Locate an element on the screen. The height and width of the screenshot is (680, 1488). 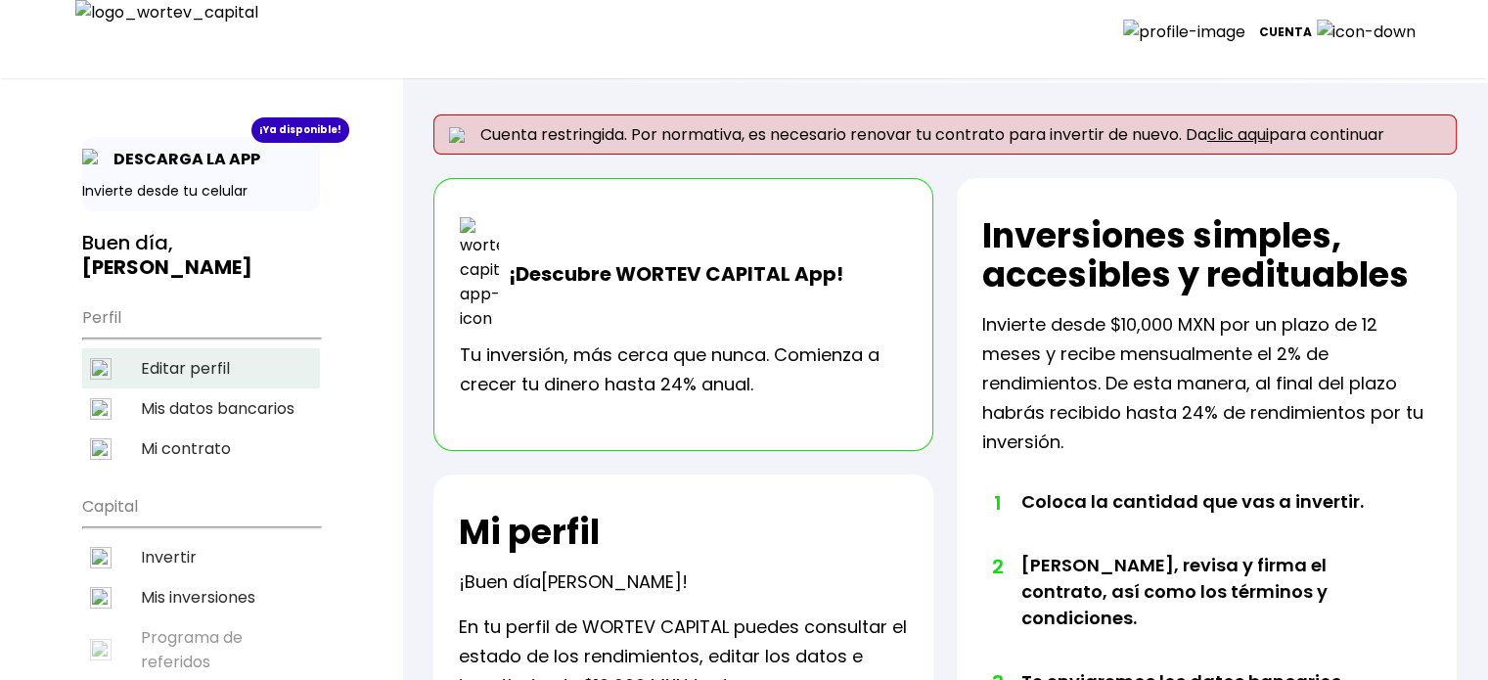
a: Editar perfil is located at coordinates (201, 368).